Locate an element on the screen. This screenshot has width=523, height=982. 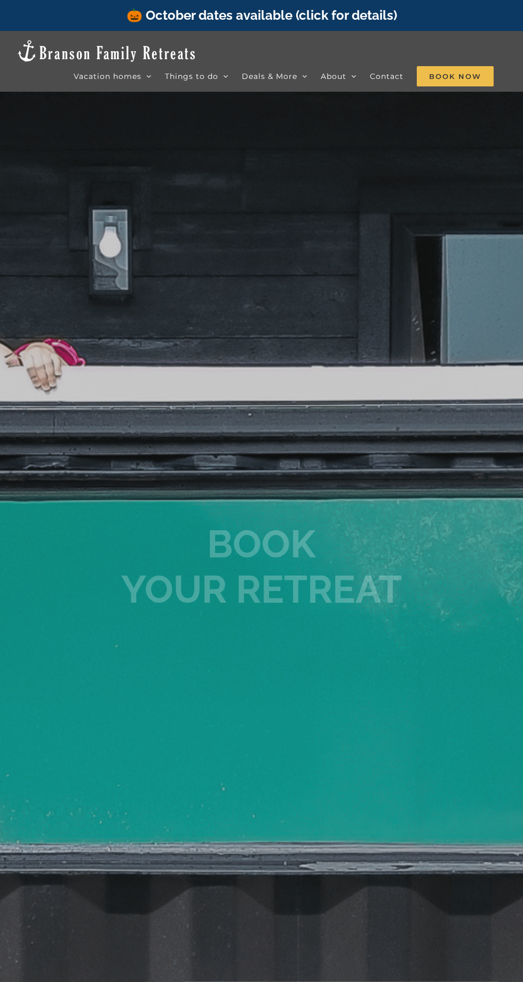
img: Branson Family Retreats Logo is located at coordinates (106, 51).